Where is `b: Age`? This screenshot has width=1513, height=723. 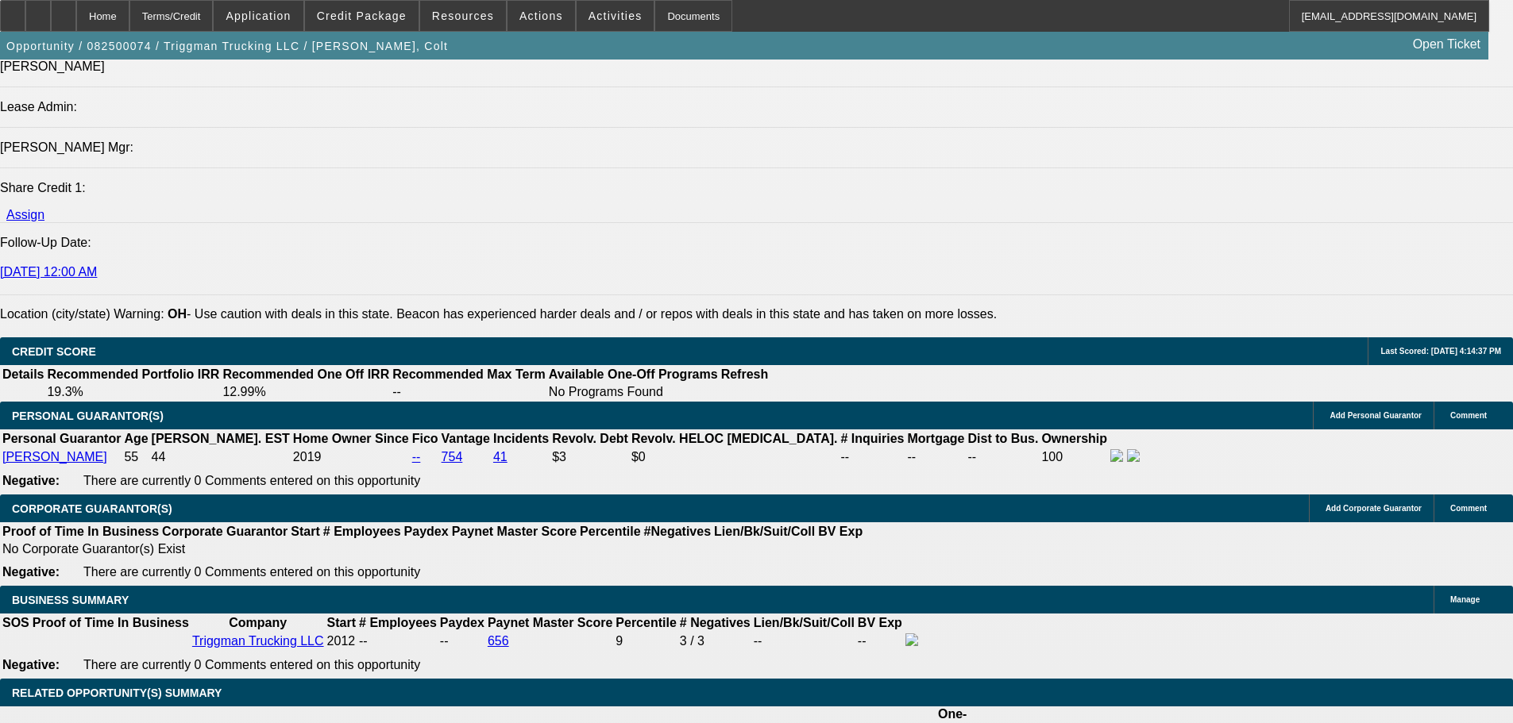 b: Age is located at coordinates (136, 438).